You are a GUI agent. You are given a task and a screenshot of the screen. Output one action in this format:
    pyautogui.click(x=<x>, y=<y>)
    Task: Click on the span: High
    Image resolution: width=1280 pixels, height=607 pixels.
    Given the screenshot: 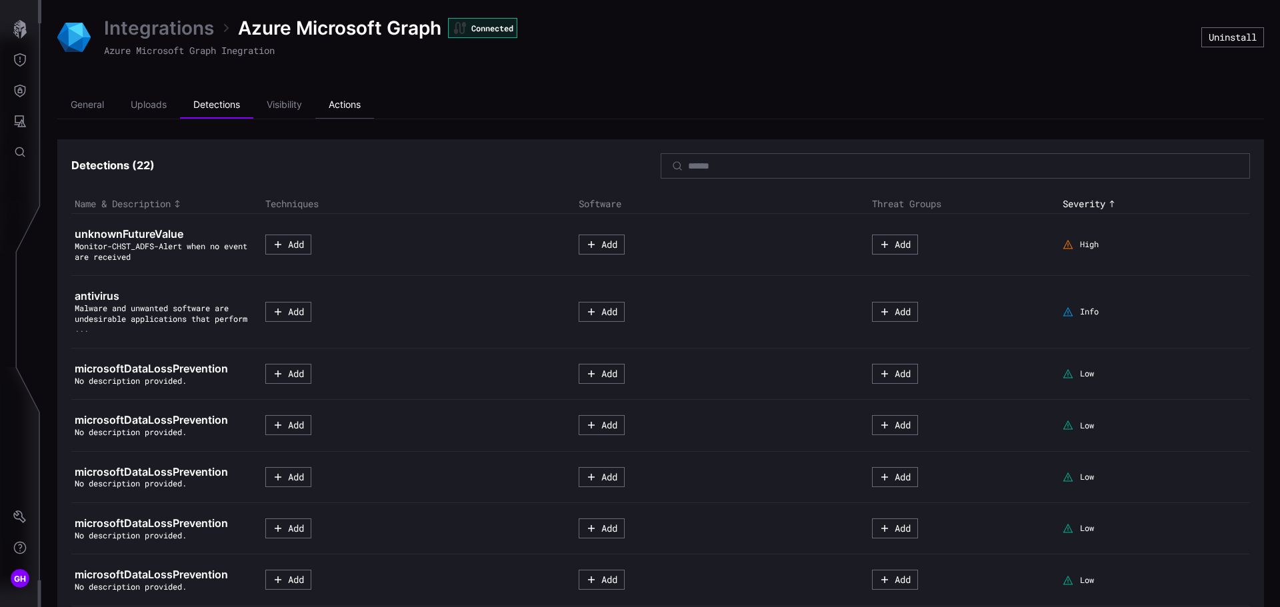 What is the action you would take?
    pyautogui.click(x=1089, y=245)
    